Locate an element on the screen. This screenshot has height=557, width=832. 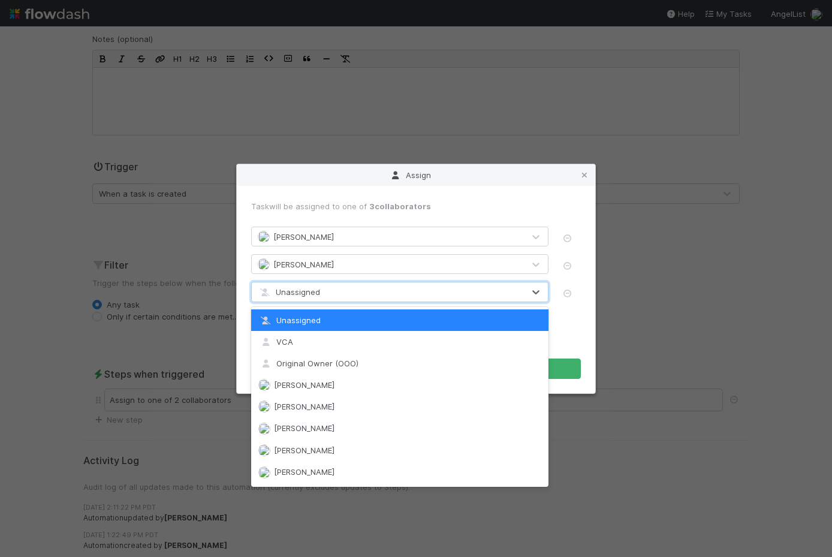
img: avatar_a3f4375a-141d-47ac-a212-32189532ae09.png is located at coordinates (264, 428).